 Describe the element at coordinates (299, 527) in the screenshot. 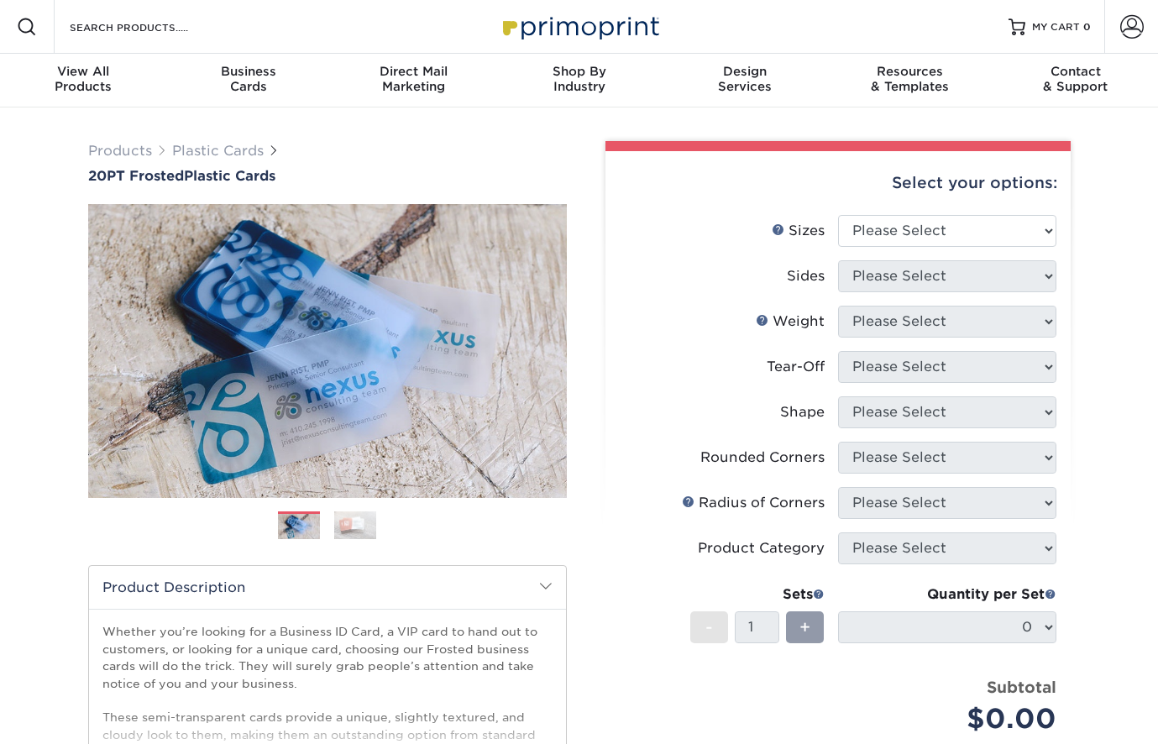

I see `img: Plastic Cards 01` at that location.